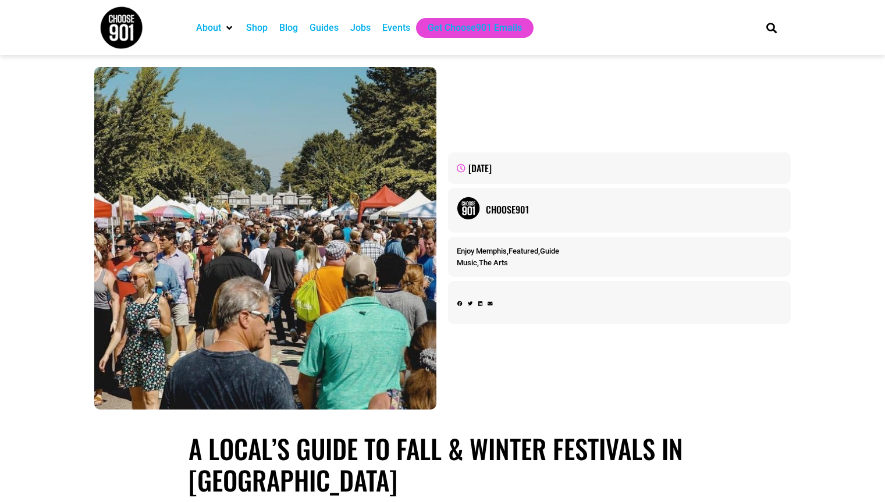 This screenshot has height=502, width=885. What do you see at coordinates (475, 28) in the screenshot?
I see `a: Get Choose901 Emails` at bounding box center [475, 28].